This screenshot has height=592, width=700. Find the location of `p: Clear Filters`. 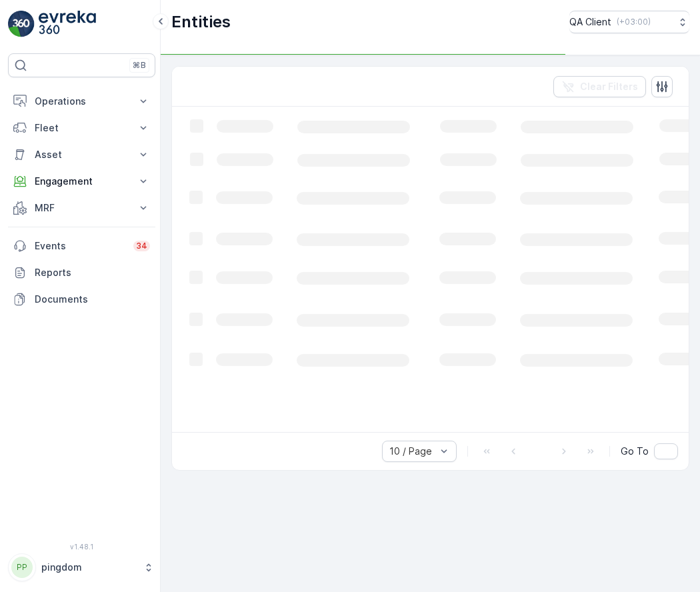

p: Clear Filters is located at coordinates (609, 87).